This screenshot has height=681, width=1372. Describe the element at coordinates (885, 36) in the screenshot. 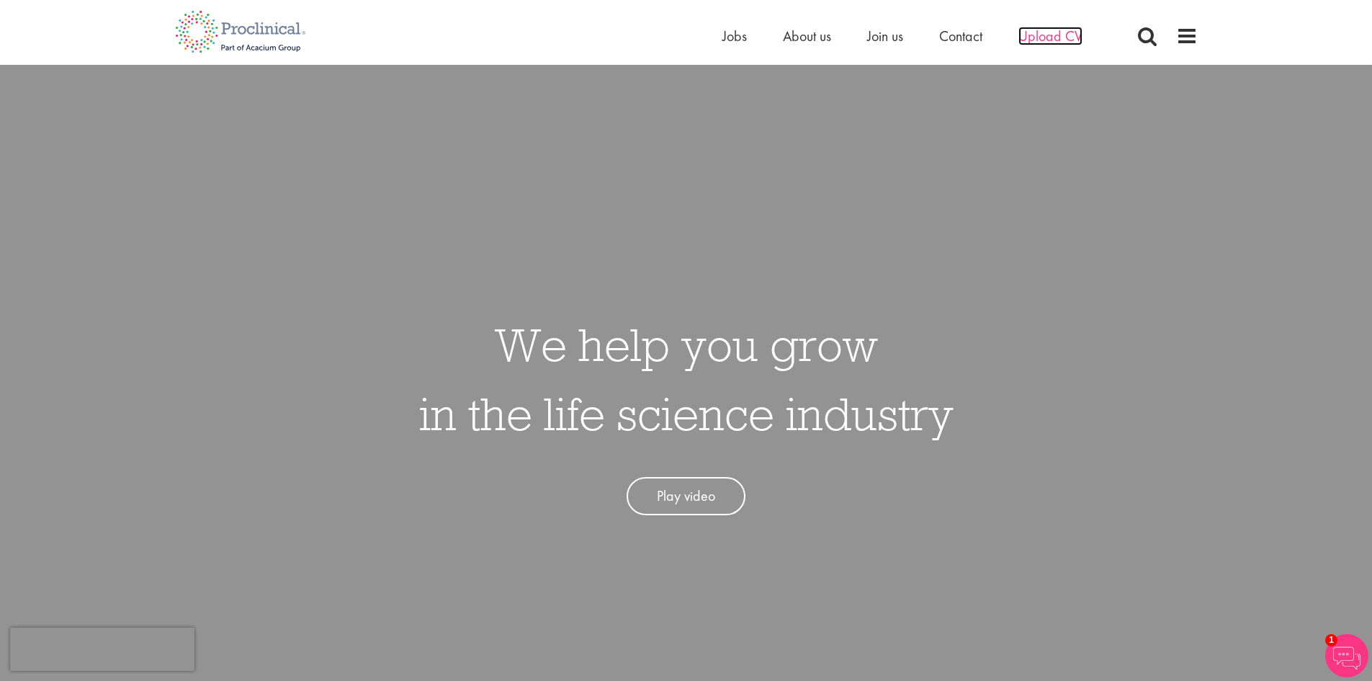

I see `span: Join us` at that location.